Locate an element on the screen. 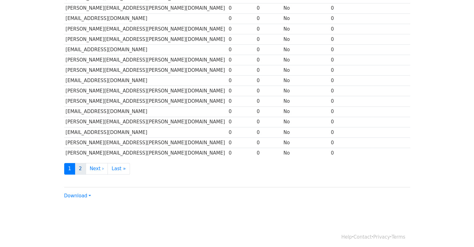 This screenshot has height=247, width=474. a: 2 is located at coordinates (80, 168).